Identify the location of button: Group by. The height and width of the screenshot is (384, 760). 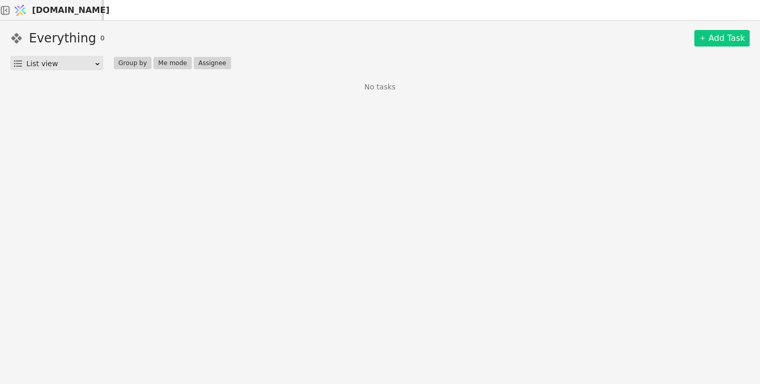
(132, 63).